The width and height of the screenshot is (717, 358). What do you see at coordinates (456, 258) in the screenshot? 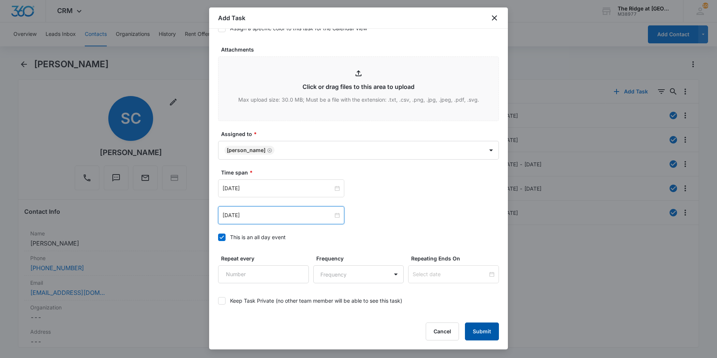
I see `label: Repeating Ends On` at bounding box center [456, 258].